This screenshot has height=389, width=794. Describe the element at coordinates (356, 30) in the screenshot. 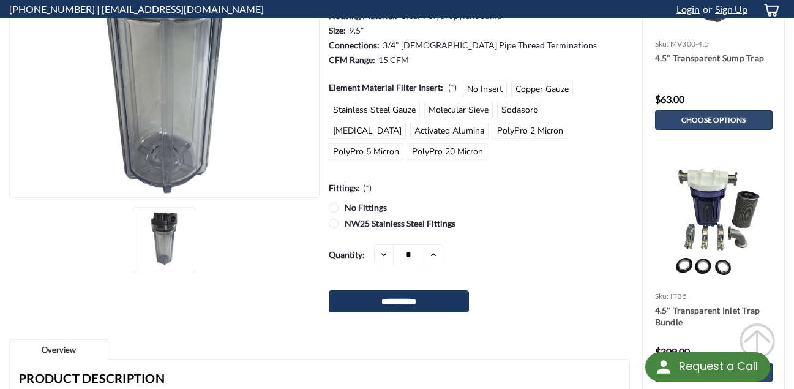

I see `dd: 9.5"` at that location.